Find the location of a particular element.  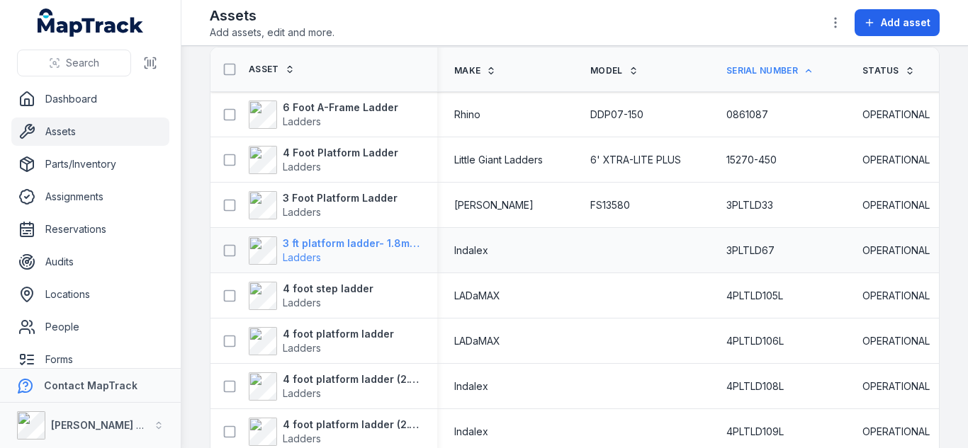

a: Audits is located at coordinates (90, 262).